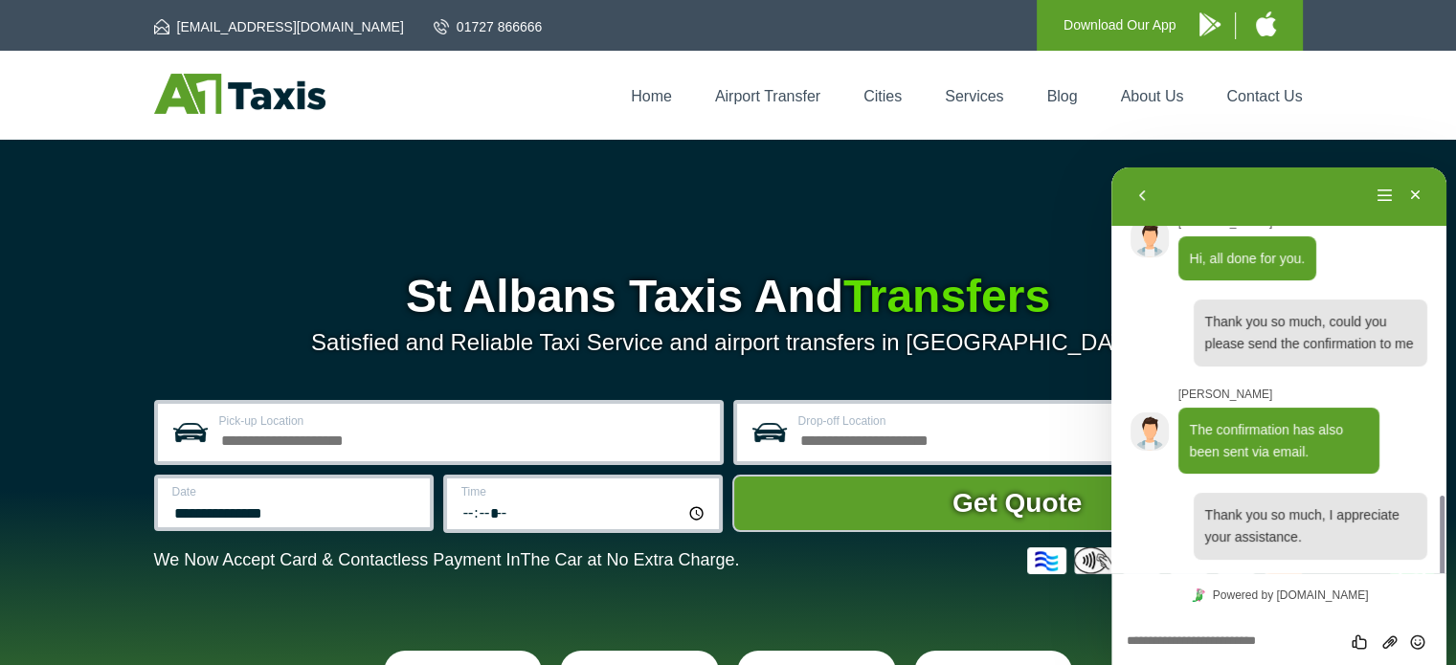 The image size is (1456, 665). What do you see at coordinates (463, 421) in the screenshot?
I see `label: Pick-up Location` at bounding box center [463, 421].